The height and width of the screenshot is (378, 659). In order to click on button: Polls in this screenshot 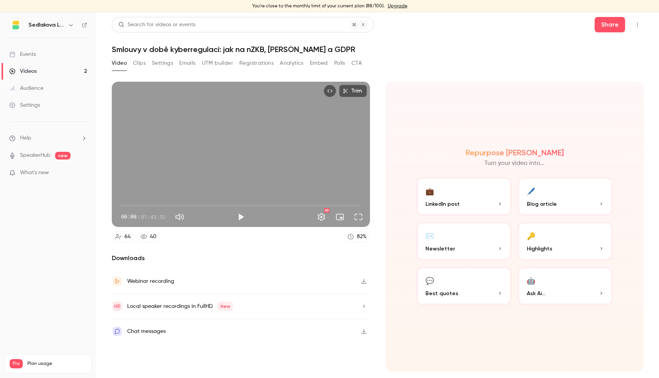, I will do `click(340, 63)`.